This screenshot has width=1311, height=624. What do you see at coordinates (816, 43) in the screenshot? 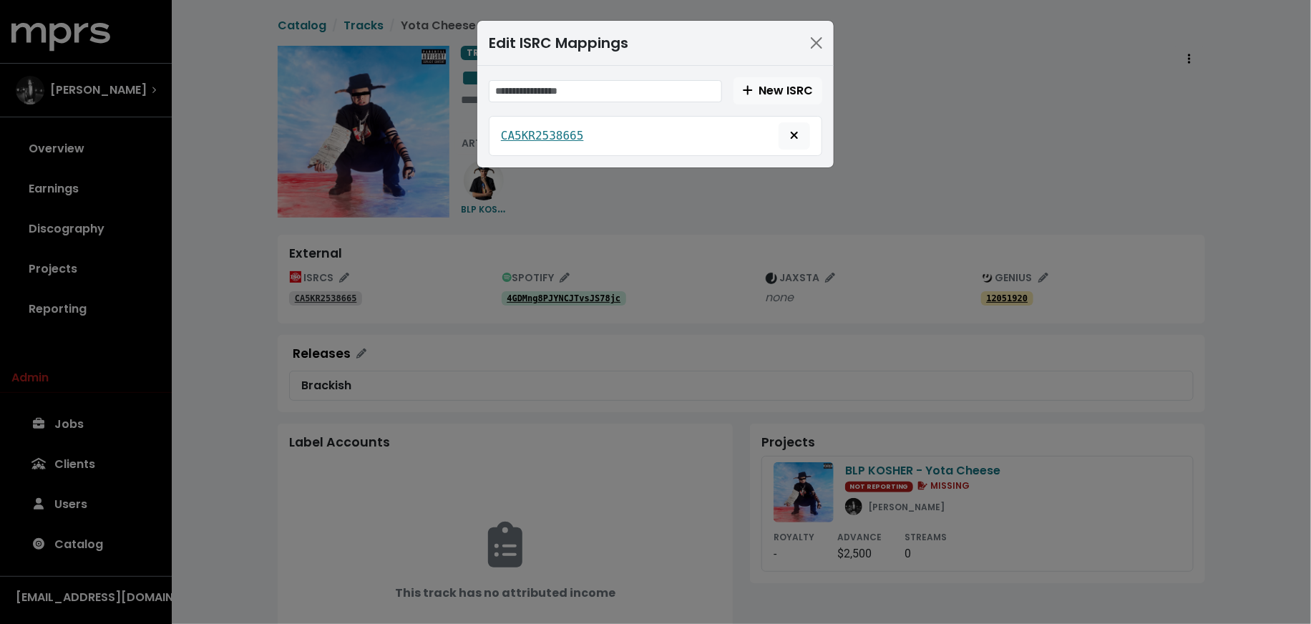
I see `button: Close` at bounding box center [816, 43].